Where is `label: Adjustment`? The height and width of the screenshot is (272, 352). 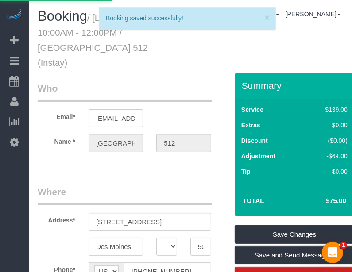 label: Adjustment is located at coordinates (258, 156).